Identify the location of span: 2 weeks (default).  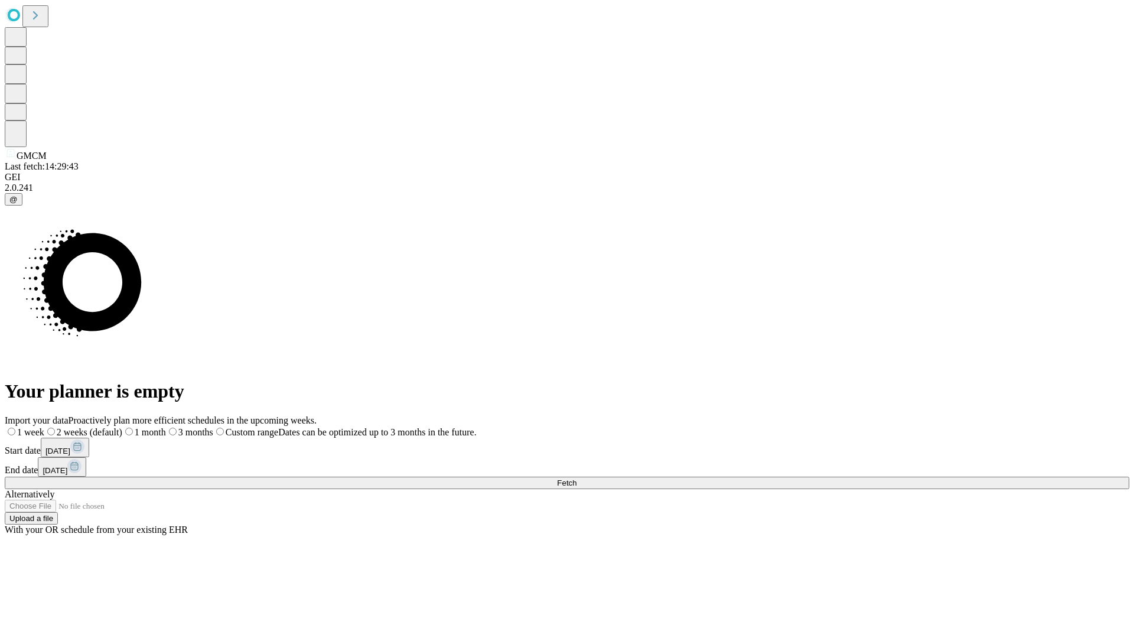
(89, 432).